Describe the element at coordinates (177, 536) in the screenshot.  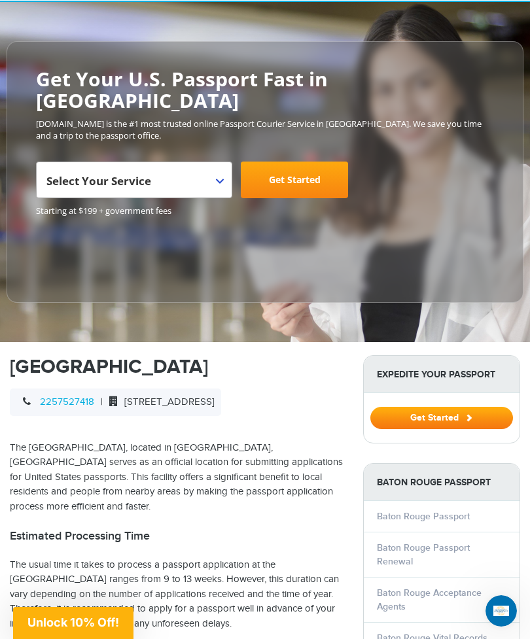
I see `h2: Estimated Processing Time` at that location.